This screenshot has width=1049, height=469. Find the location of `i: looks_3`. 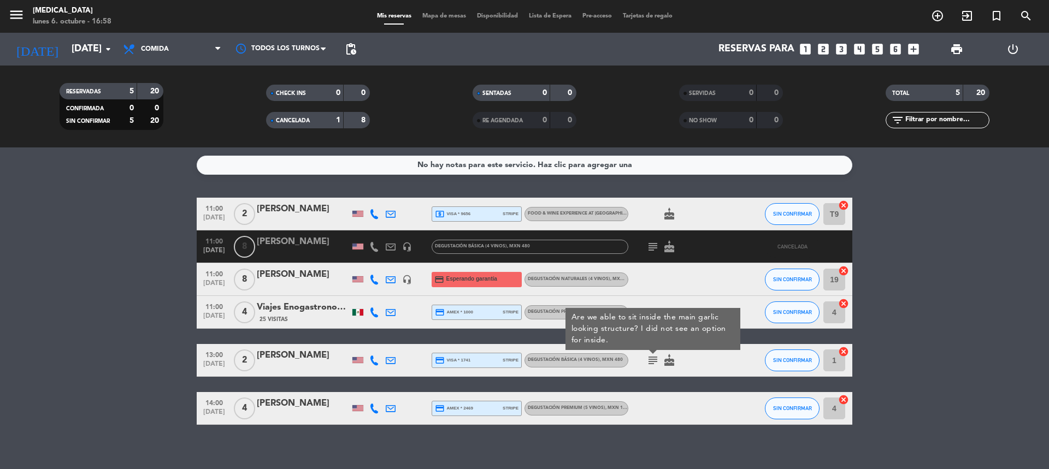

i: looks_3 is located at coordinates (842, 49).